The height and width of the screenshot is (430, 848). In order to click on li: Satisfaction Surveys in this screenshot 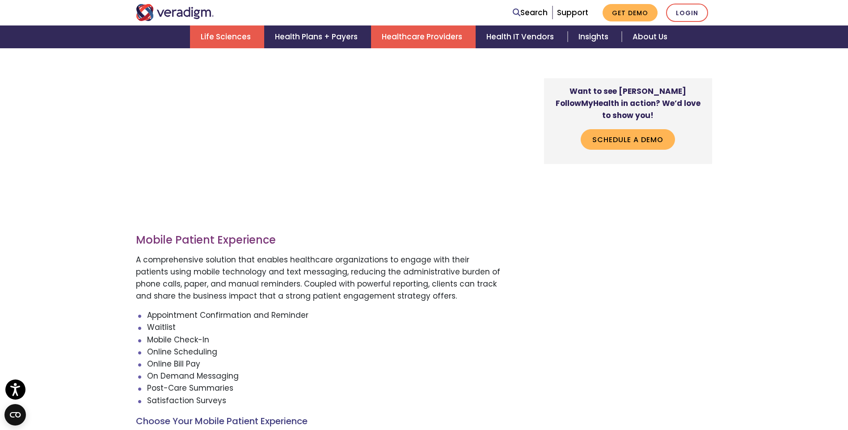, I will do `click(324, 400)`.